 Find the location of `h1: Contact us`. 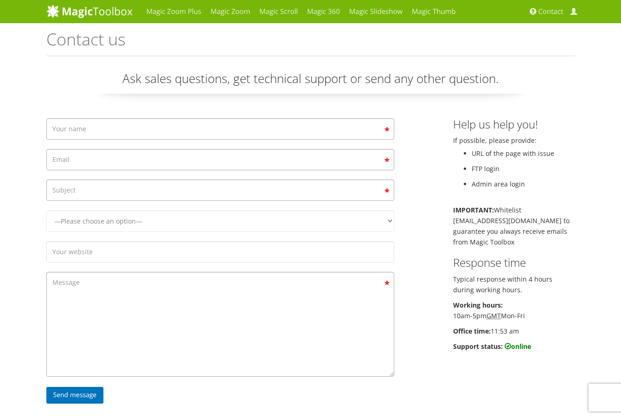

h1: Contact us is located at coordinates (311, 43).